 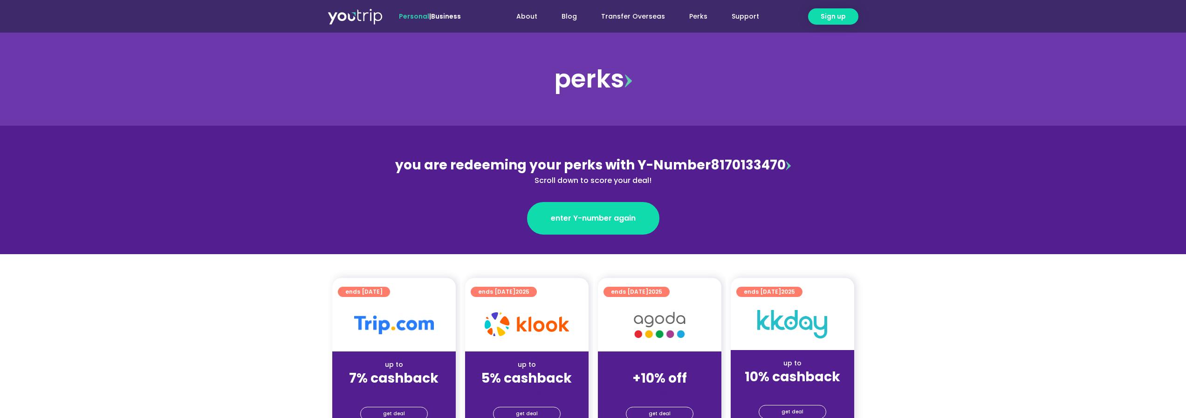 What do you see at coordinates (593, 181) in the screenshot?
I see `div: Scroll down to score your deal!` at bounding box center [593, 181].